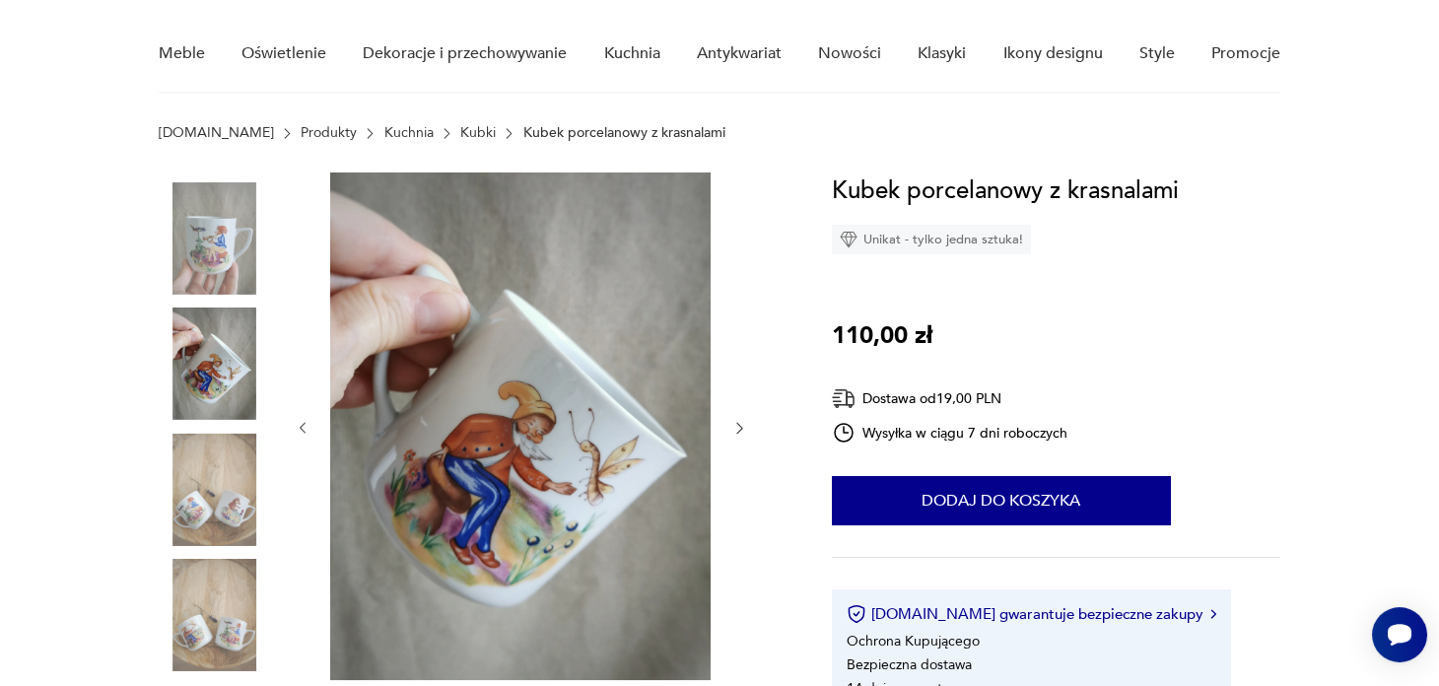  What do you see at coordinates (941, 53) in the screenshot?
I see `a: Klasyki` at bounding box center [941, 53].